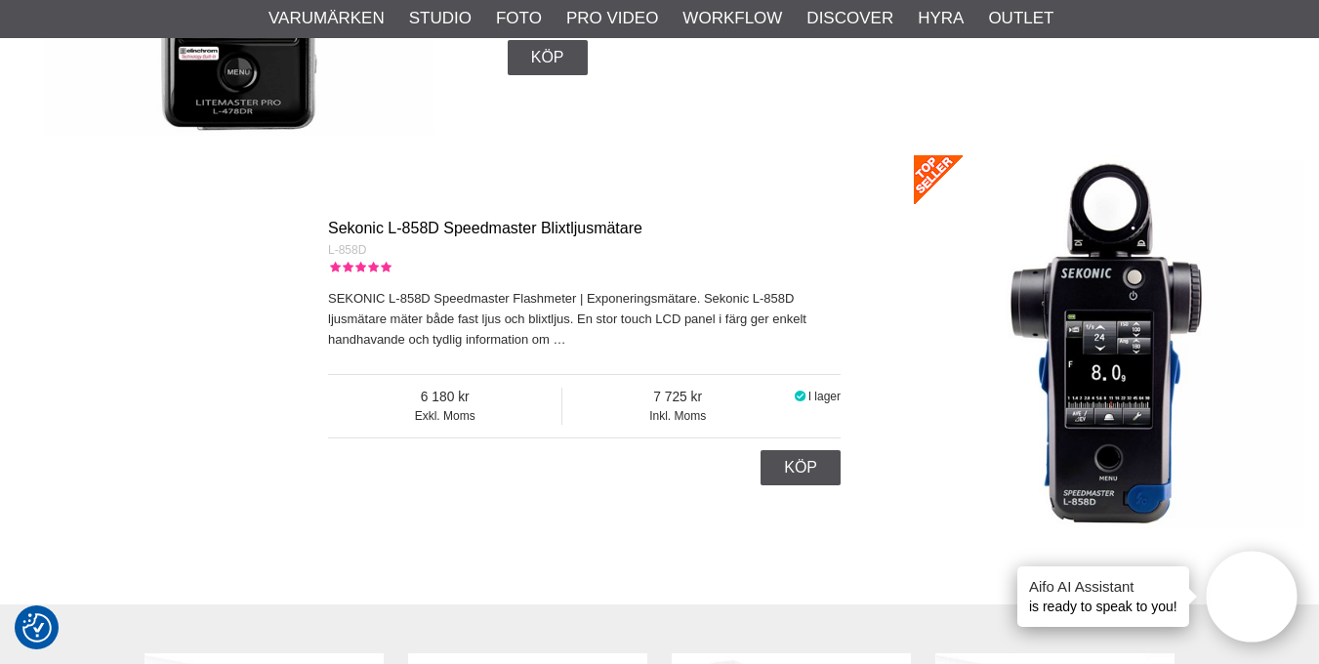  Describe the element at coordinates (485, 228) in the screenshot. I see `a: Sekonic L-858D Speedmaster Blixtljusmätare` at that location.